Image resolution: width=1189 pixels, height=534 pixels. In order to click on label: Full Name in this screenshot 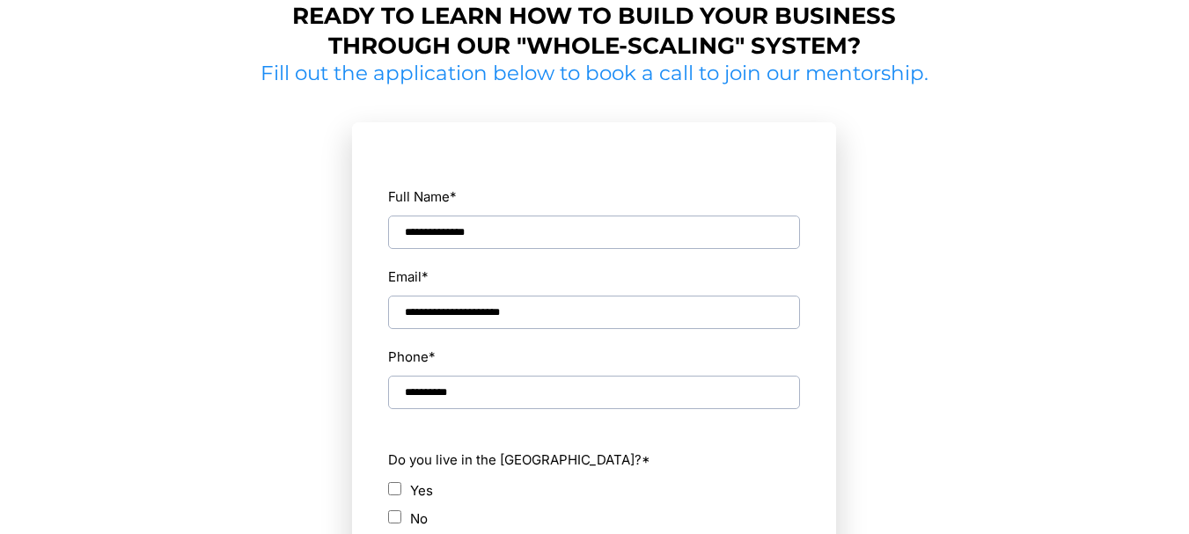, I will do `click(594, 196)`.